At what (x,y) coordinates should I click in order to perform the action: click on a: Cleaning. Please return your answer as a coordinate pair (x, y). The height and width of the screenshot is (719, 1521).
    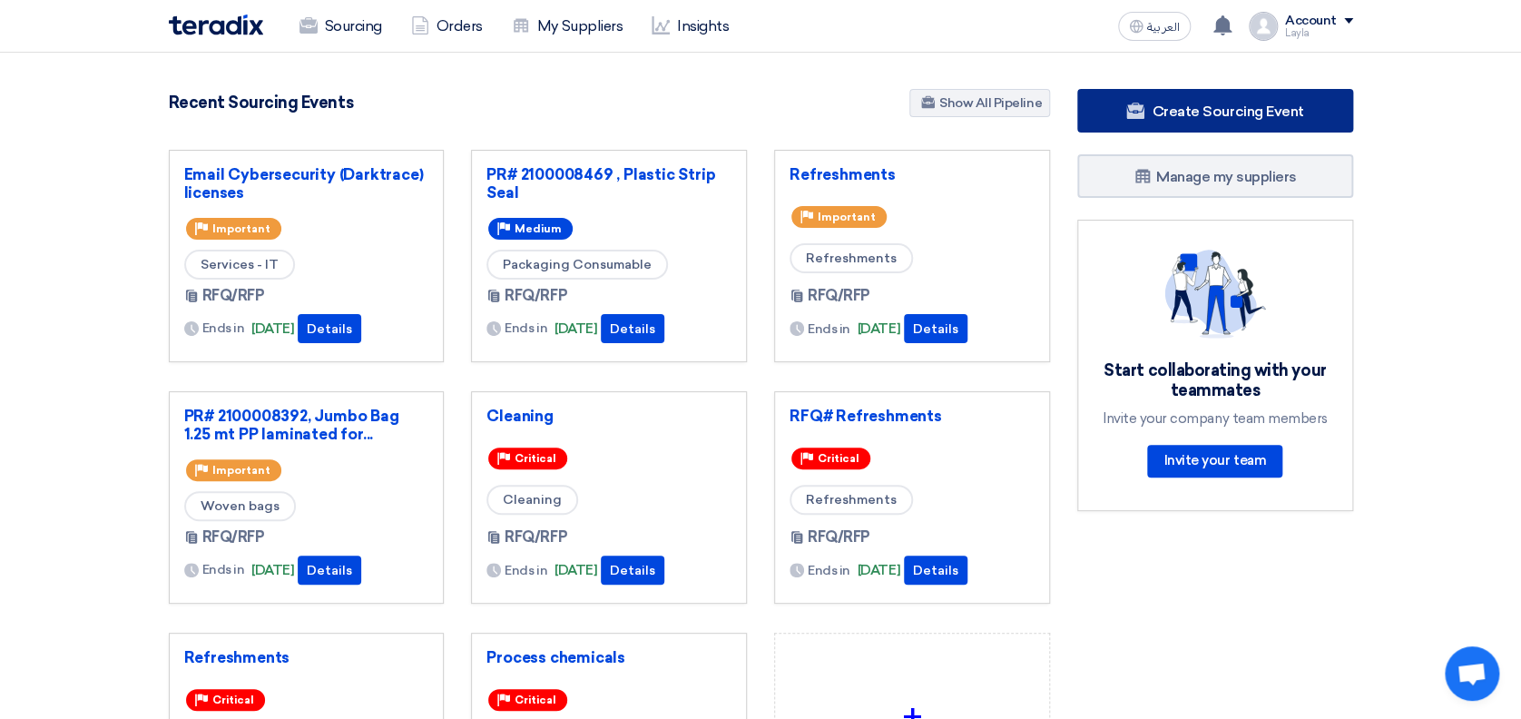
    Looking at the image, I should click on (609, 416).